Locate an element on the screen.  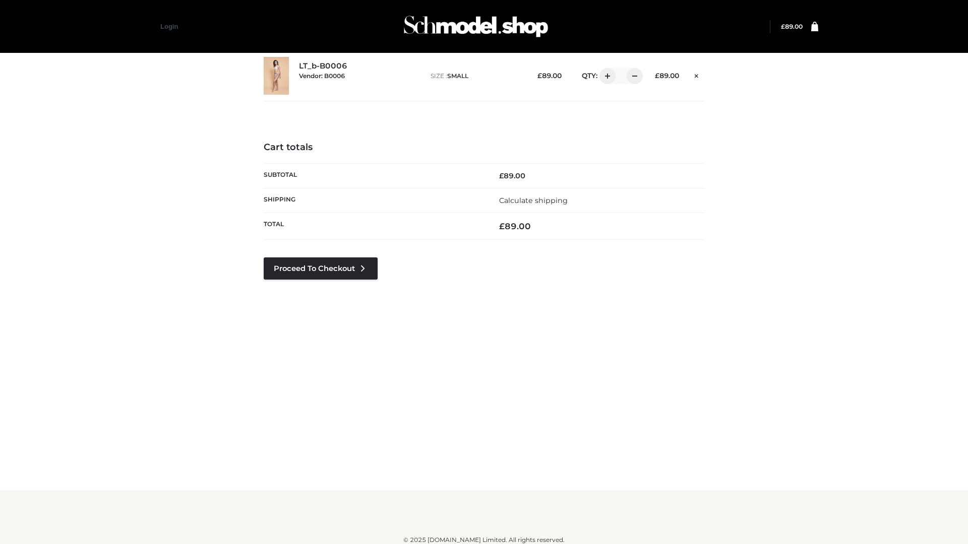
a: Remove this item is located at coordinates (697, 75).